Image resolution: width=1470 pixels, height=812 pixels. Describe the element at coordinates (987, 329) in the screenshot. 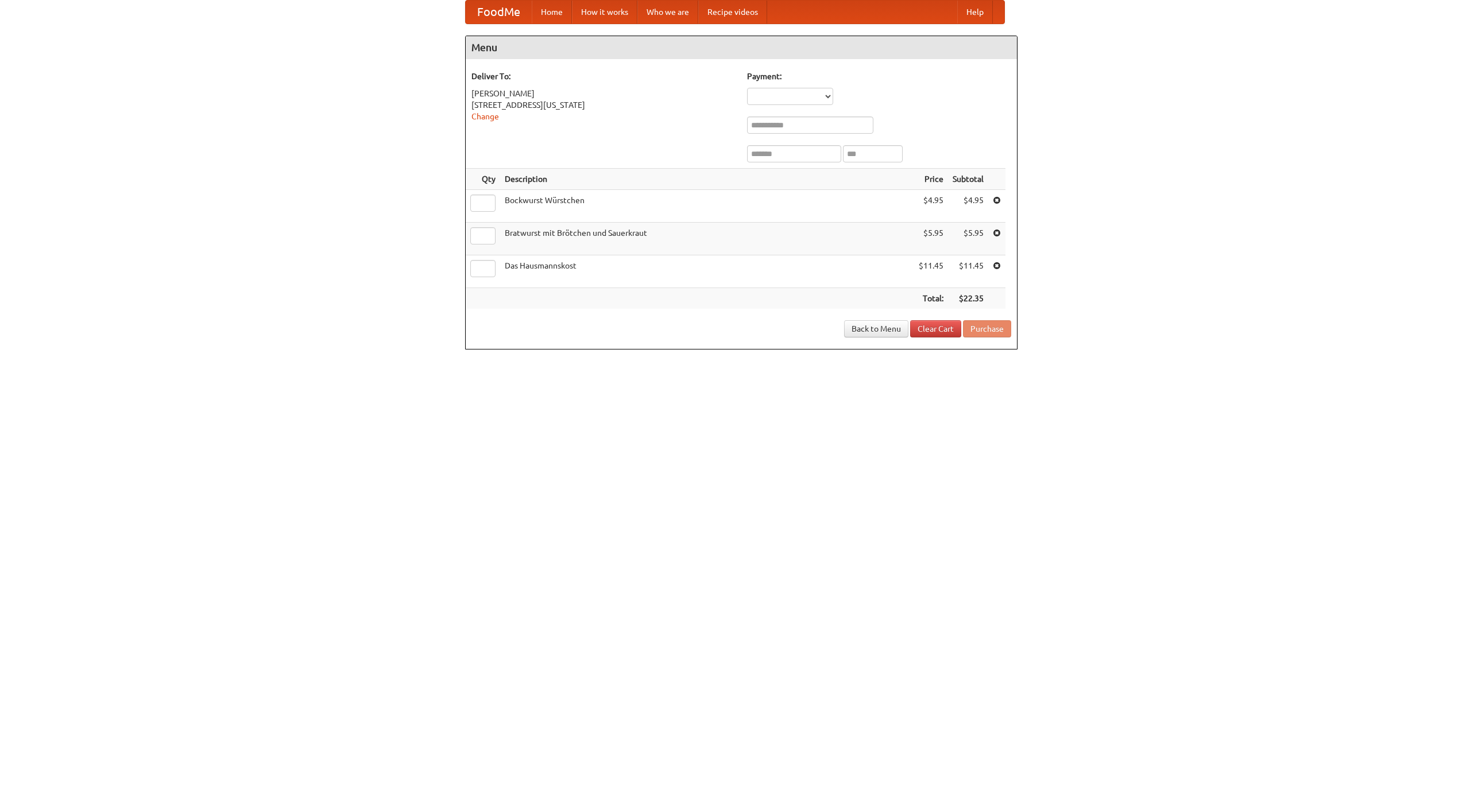

I see `button: Purchase` at that location.